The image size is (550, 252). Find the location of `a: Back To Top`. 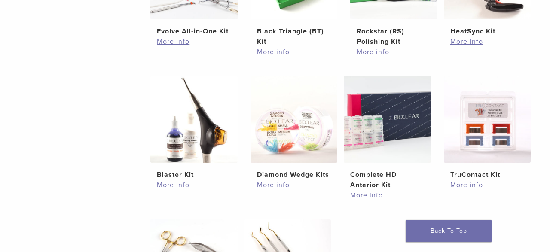

a: Back To Top is located at coordinates (449, 231).